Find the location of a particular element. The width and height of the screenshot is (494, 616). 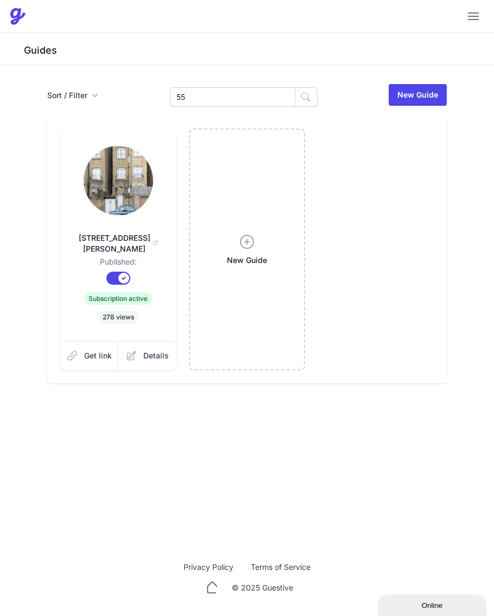

img: Your Company is located at coordinates (17, 16).